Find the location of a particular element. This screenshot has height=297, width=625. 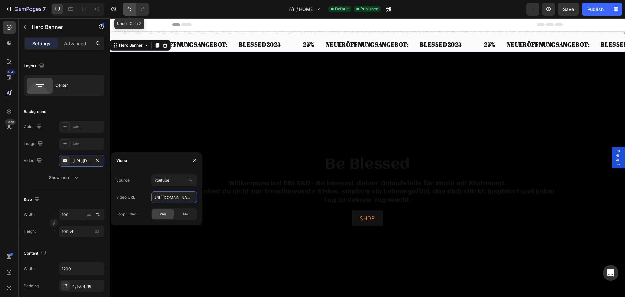

div: 4, 16, 4, 16 is located at coordinates (88, 286).